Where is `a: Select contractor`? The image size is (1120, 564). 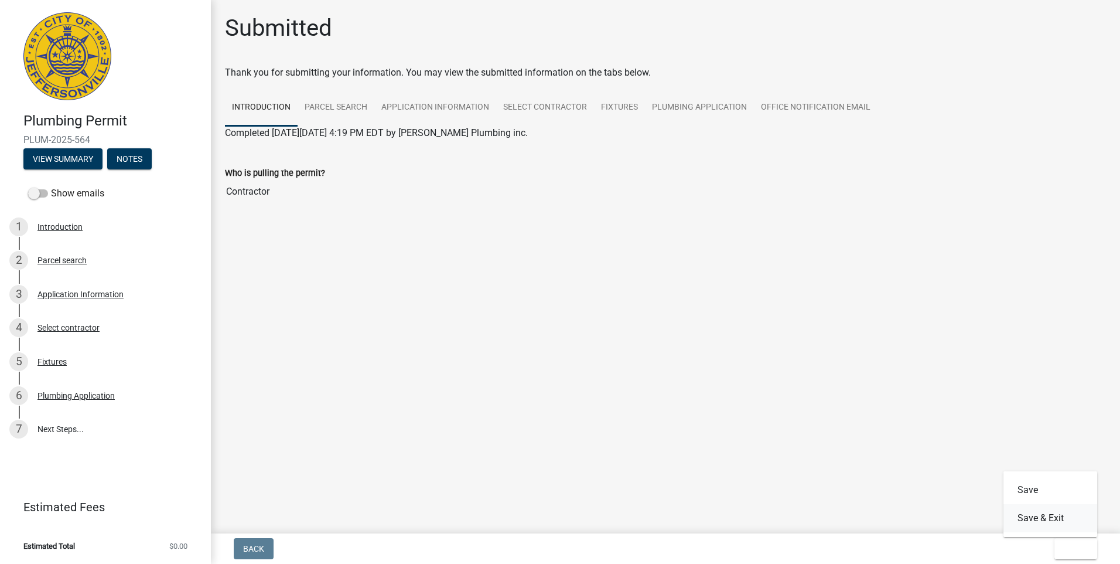 a: Select contractor is located at coordinates (545, 108).